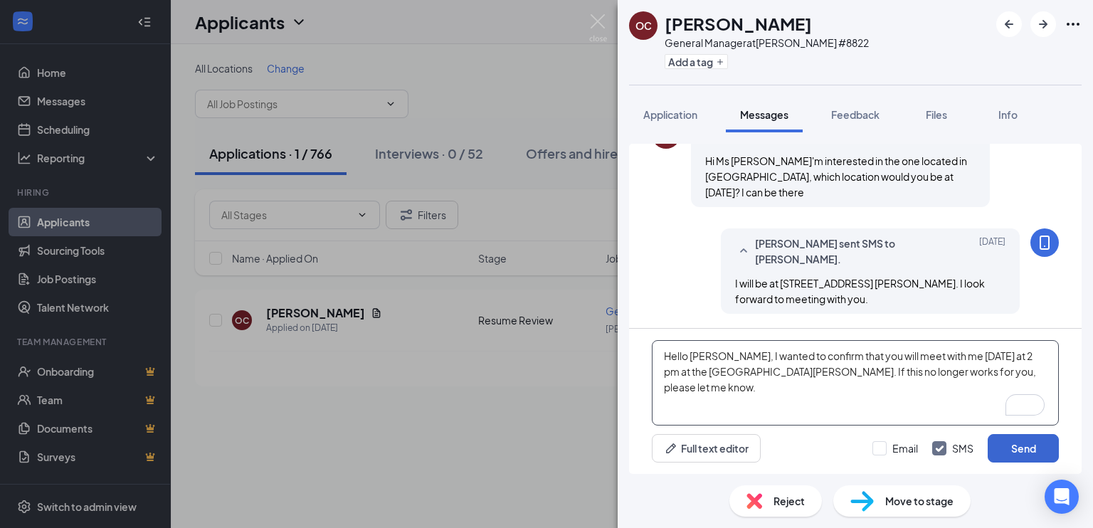  What do you see at coordinates (706, 448) in the screenshot?
I see `button: Full text editorPen` at bounding box center [706, 448].